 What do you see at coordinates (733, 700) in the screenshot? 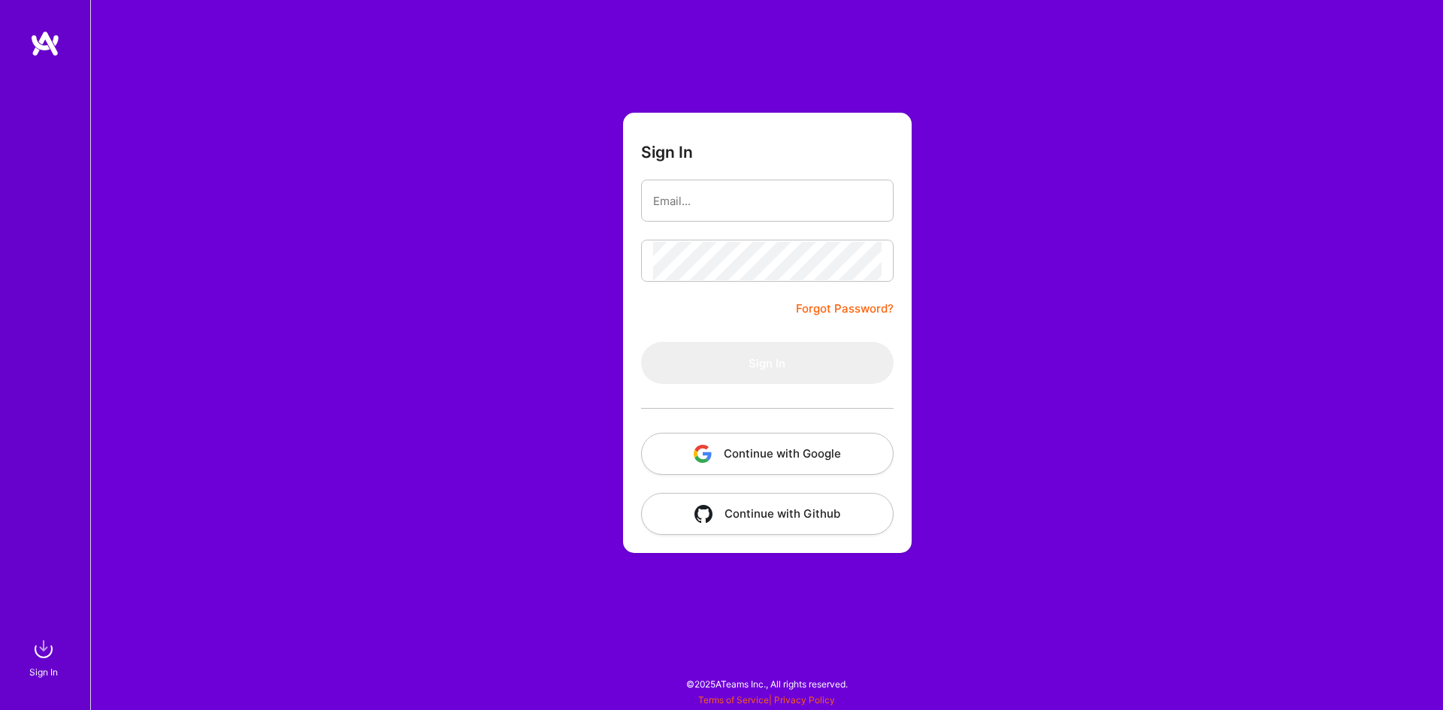
I see `a: Terms of Service` at bounding box center [733, 700].